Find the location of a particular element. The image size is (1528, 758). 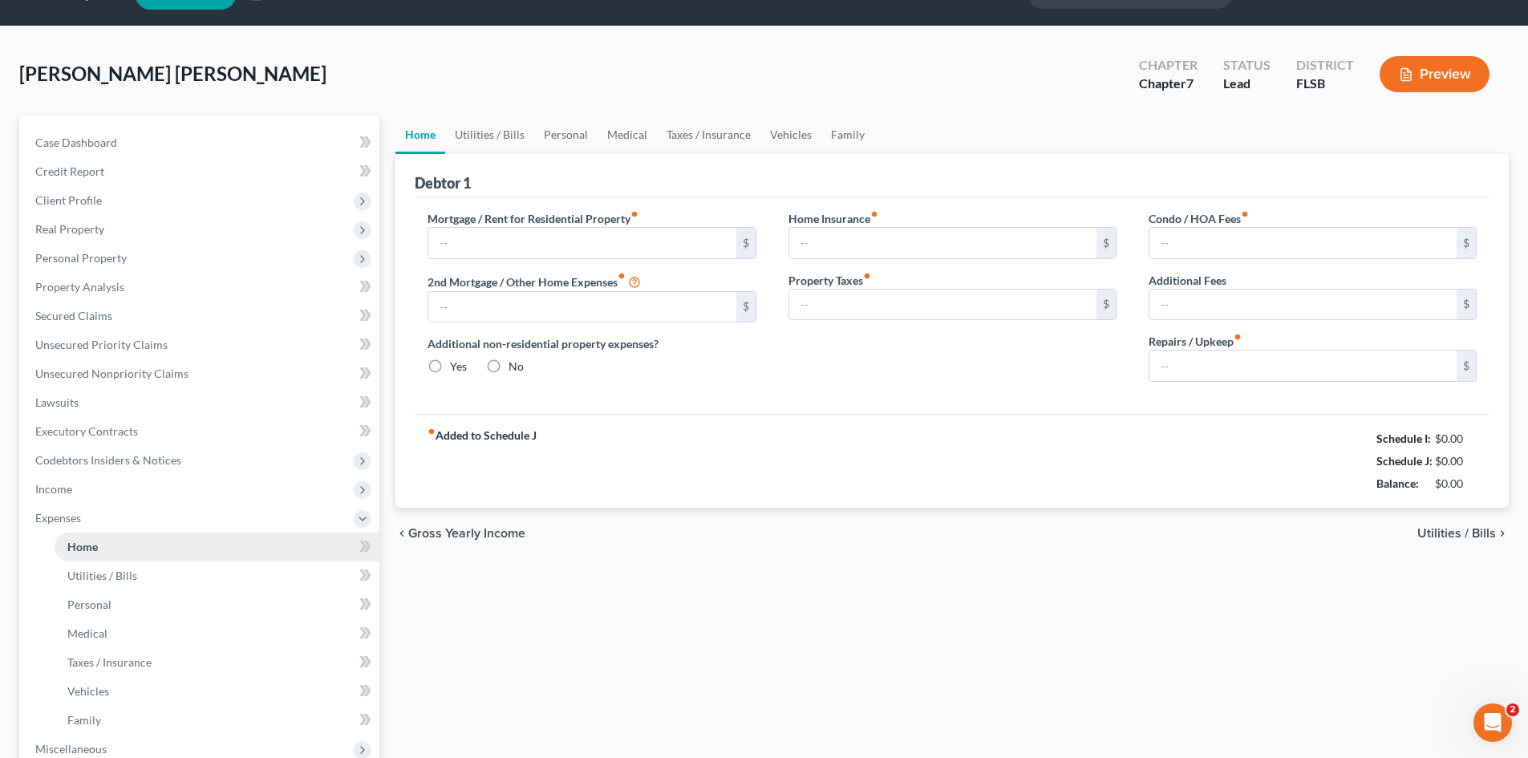

label: Additional Fees is located at coordinates (1187, 280).